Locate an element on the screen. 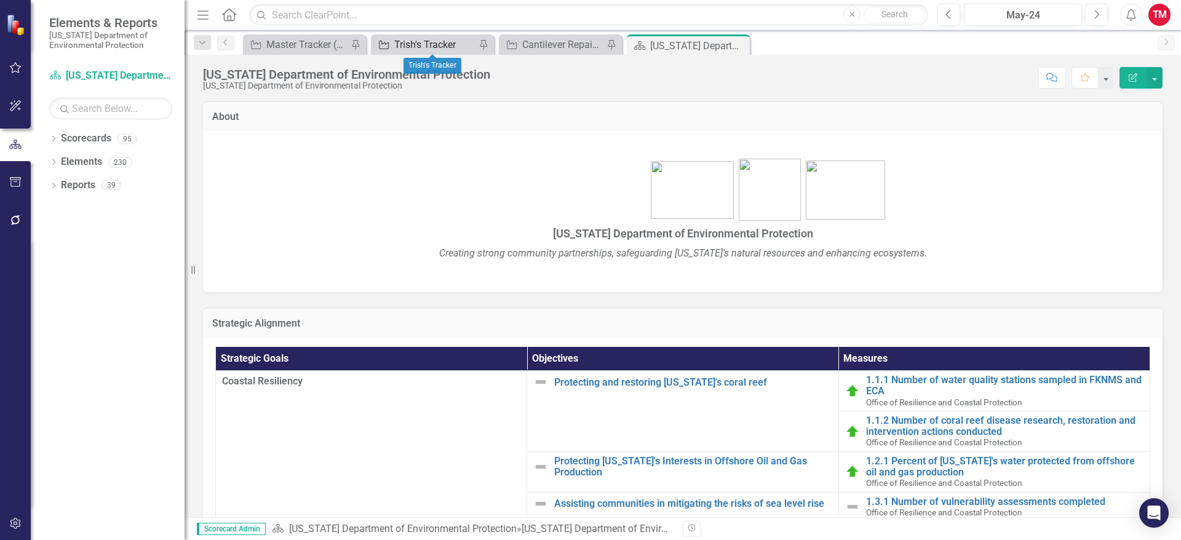 The height and width of the screenshot is (540, 1181). div: 95 is located at coordinates (127, 138).